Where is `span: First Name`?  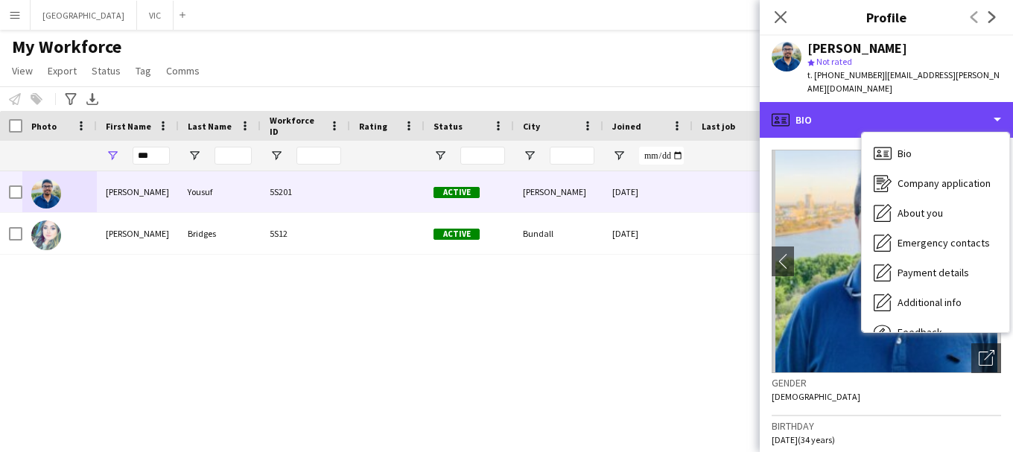
span: First Name is located at coordinates (128, 126).